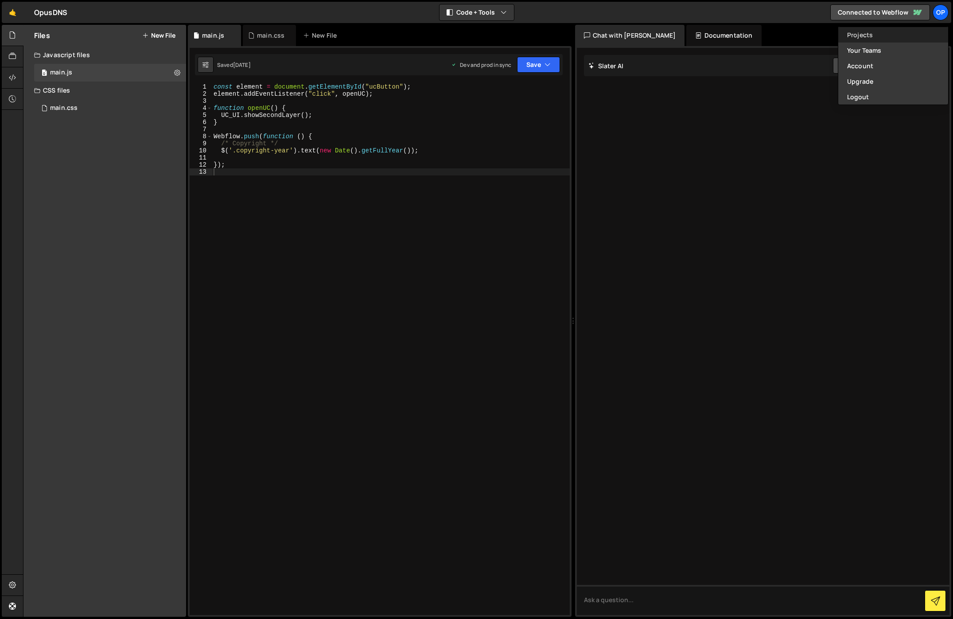 This screenshot has width=953, height=619. Describe the element at coordinates (201, 101) in the screenshot. I see `div: 3` at that location.